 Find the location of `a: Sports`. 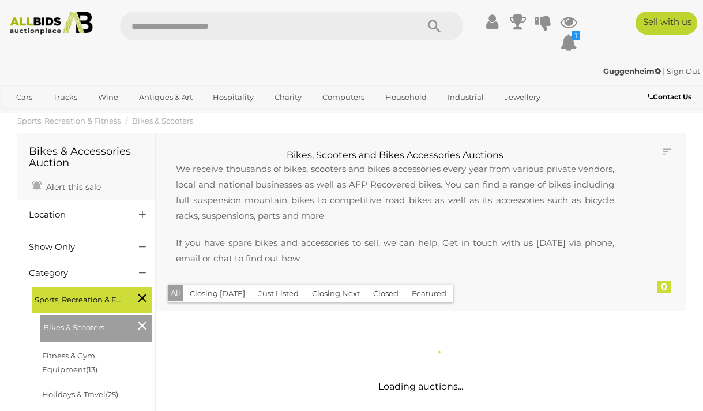

a: Sports is located at coordinates (70, 116).